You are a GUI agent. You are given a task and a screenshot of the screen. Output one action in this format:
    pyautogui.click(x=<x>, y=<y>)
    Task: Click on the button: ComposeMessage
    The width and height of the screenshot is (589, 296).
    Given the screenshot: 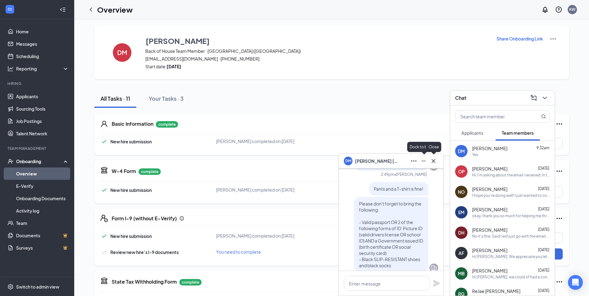 What is the action you would take?
    pyautogui.click(x=534, y=98)
    